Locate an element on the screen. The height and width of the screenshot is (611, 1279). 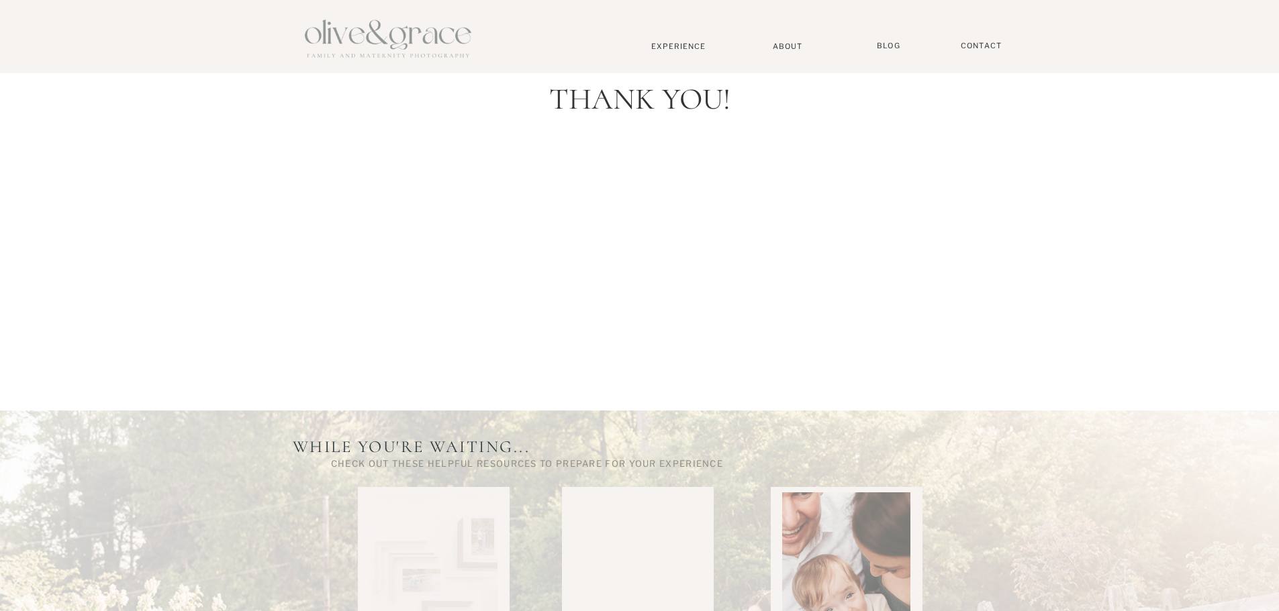
p: While you're Waiting... is located at coordinates (411, 467).